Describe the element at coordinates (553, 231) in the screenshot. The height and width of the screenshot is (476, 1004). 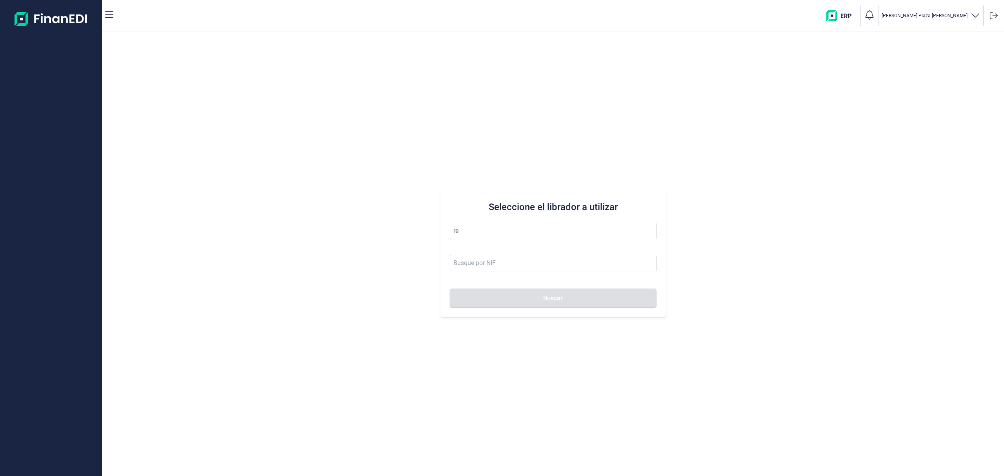
I see `input: Seleccione la razón social` at that location.